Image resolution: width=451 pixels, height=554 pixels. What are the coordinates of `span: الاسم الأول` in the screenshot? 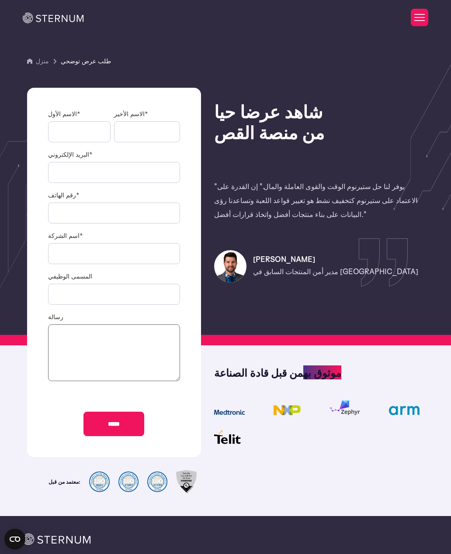 It's located at (62, 114).